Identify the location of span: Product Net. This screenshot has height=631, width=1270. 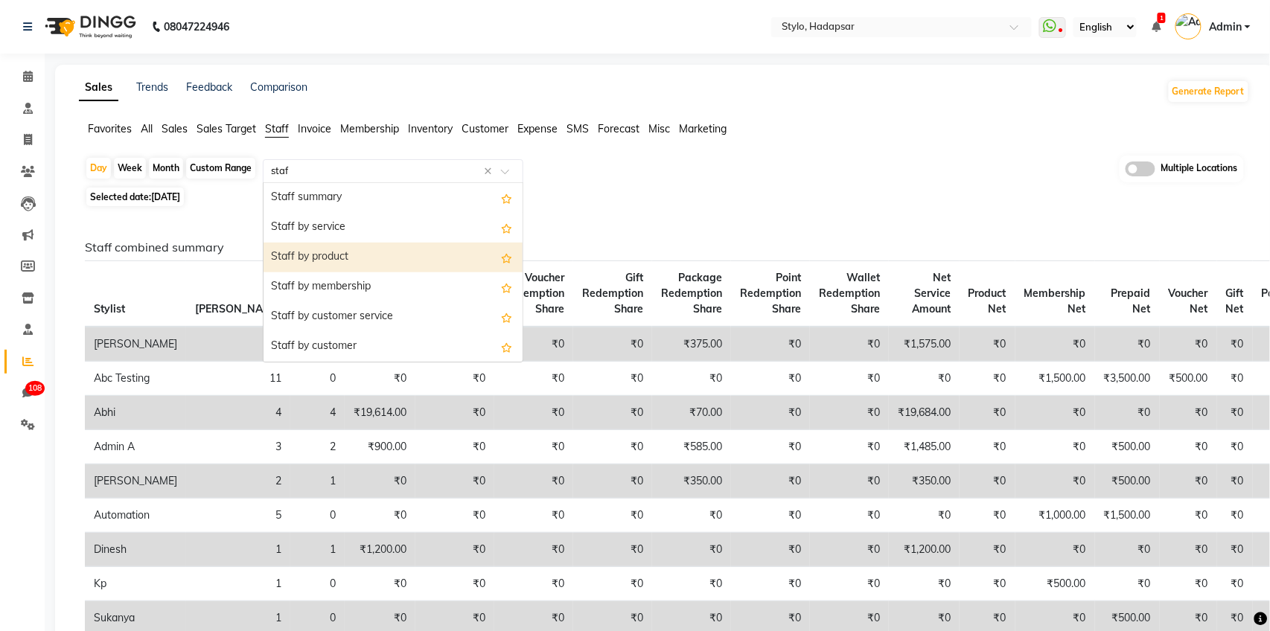
(987, 301).